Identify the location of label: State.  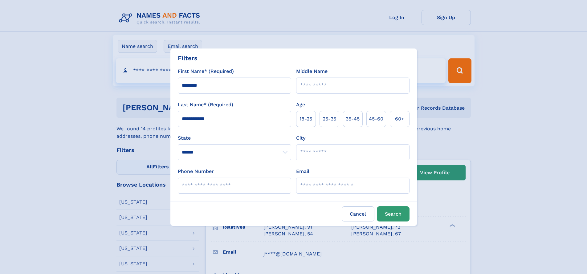
(235, 138).